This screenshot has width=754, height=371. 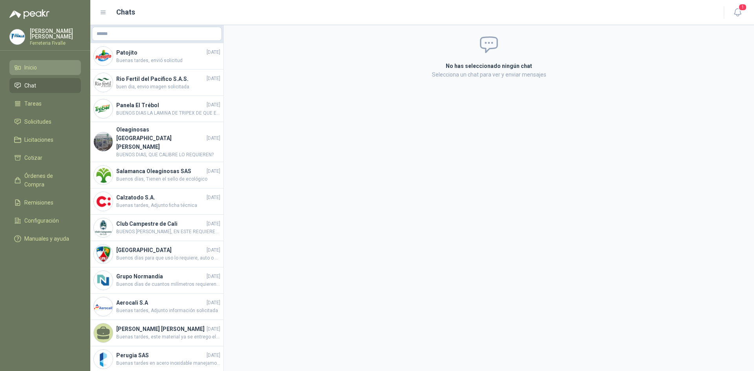 What do you see at coordinates (489, 66) in the screenshot?
I see `h2: No has seleccionado ningún chat` at bounding box center [489, 66].